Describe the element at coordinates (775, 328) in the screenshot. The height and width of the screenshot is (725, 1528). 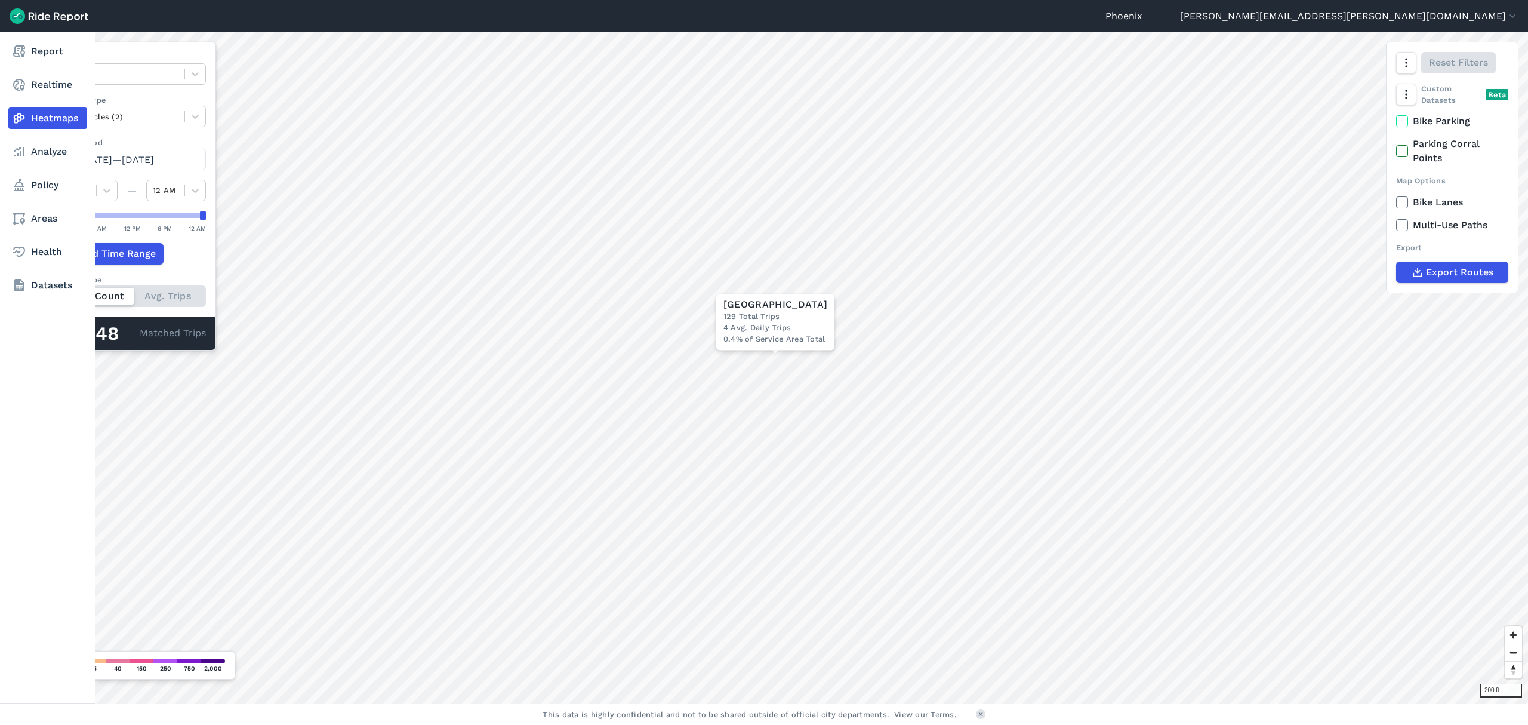
I see `div: 4 Avg. Daily Trips` at that location.